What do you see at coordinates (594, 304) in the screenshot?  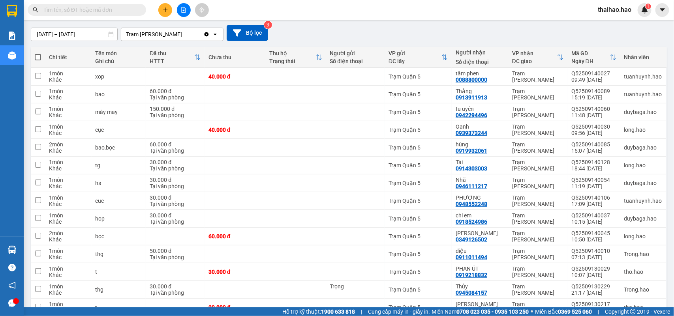 I see `div: Q52509130217` at bounding box center [594, 304].